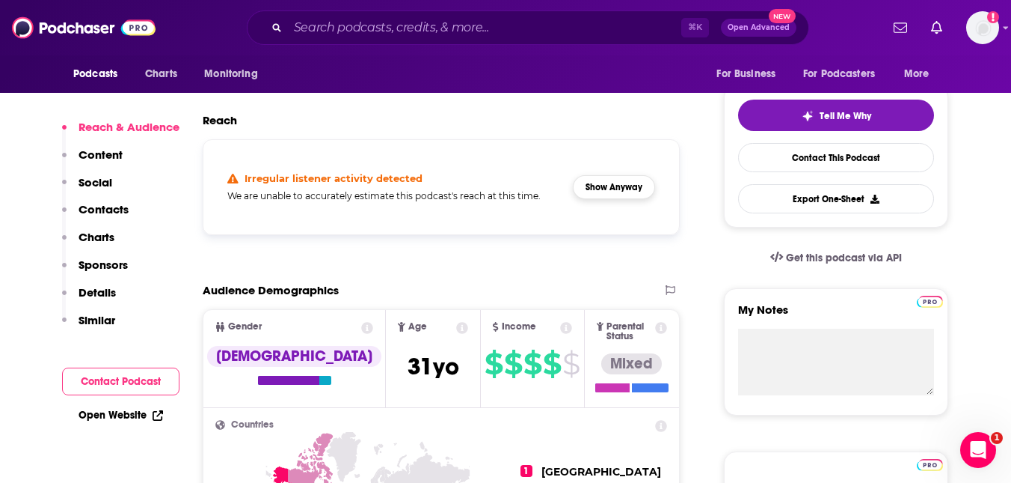 The image size is (1011, 483). I want to click on a: Open Website, so click(120, 414).